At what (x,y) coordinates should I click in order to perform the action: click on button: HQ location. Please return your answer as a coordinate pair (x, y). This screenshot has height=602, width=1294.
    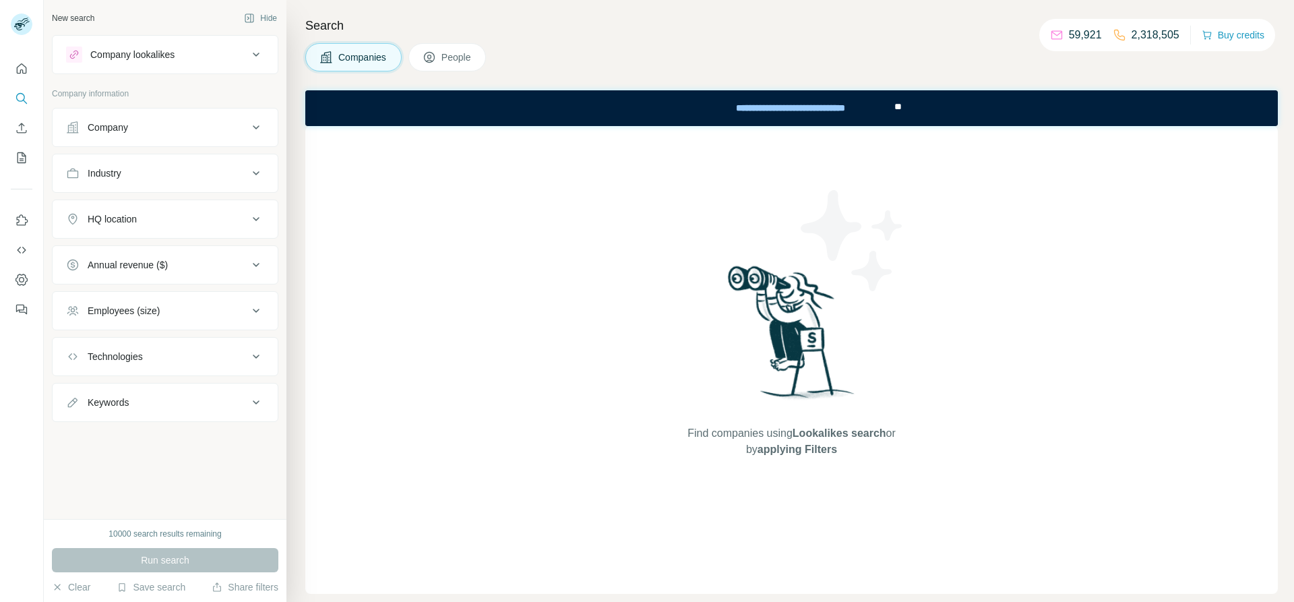
    Looking at the image, I should click on (165, 219).